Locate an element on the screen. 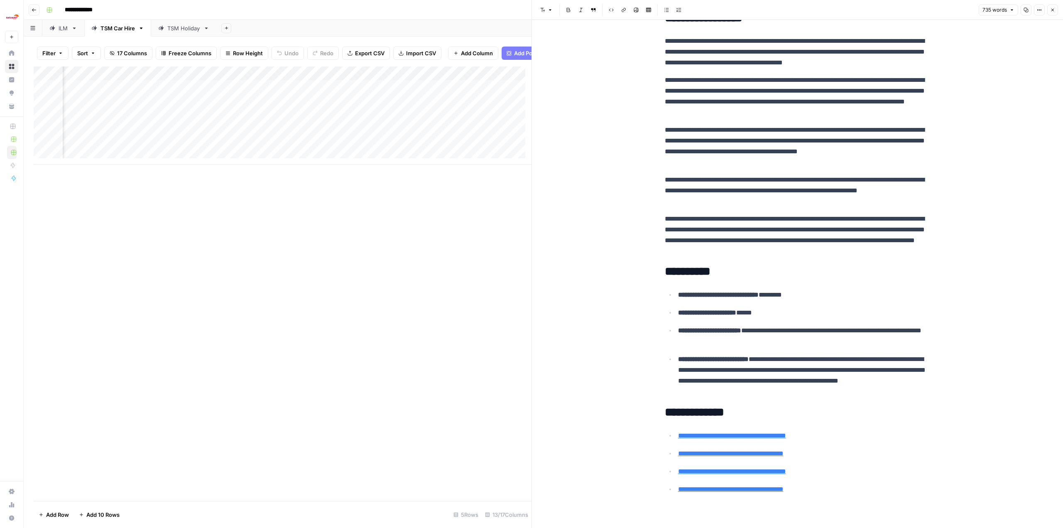  a: Browse is located at coordinates (12, 66).